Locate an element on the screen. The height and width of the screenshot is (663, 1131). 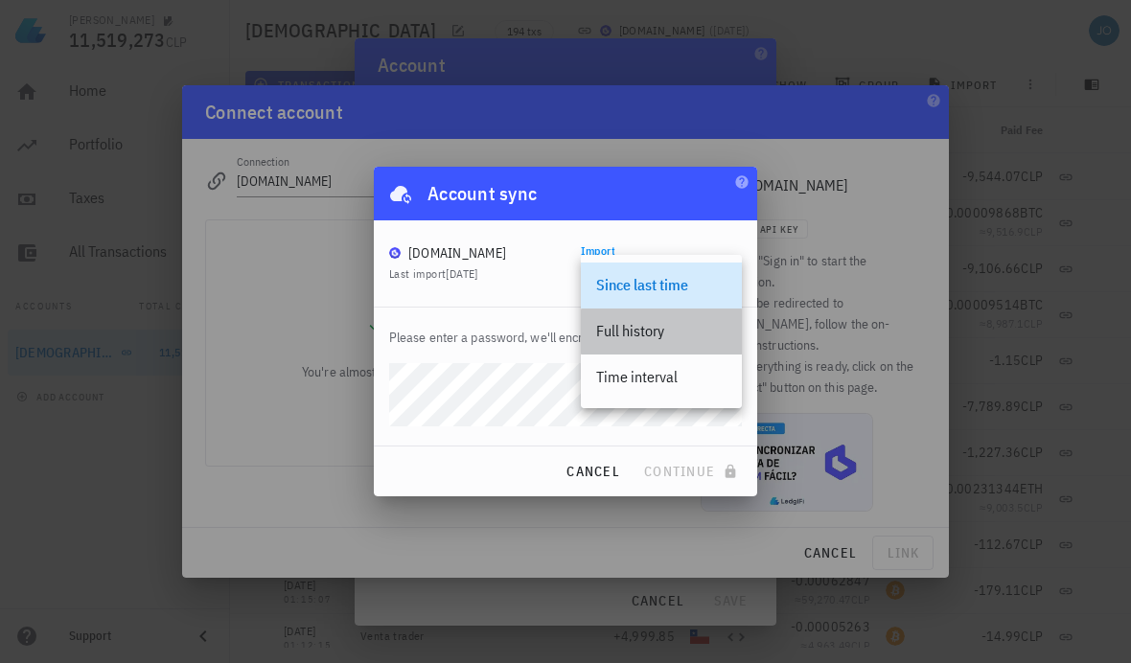
img: BudaPuntoCom is located at coordinates (395, 253).